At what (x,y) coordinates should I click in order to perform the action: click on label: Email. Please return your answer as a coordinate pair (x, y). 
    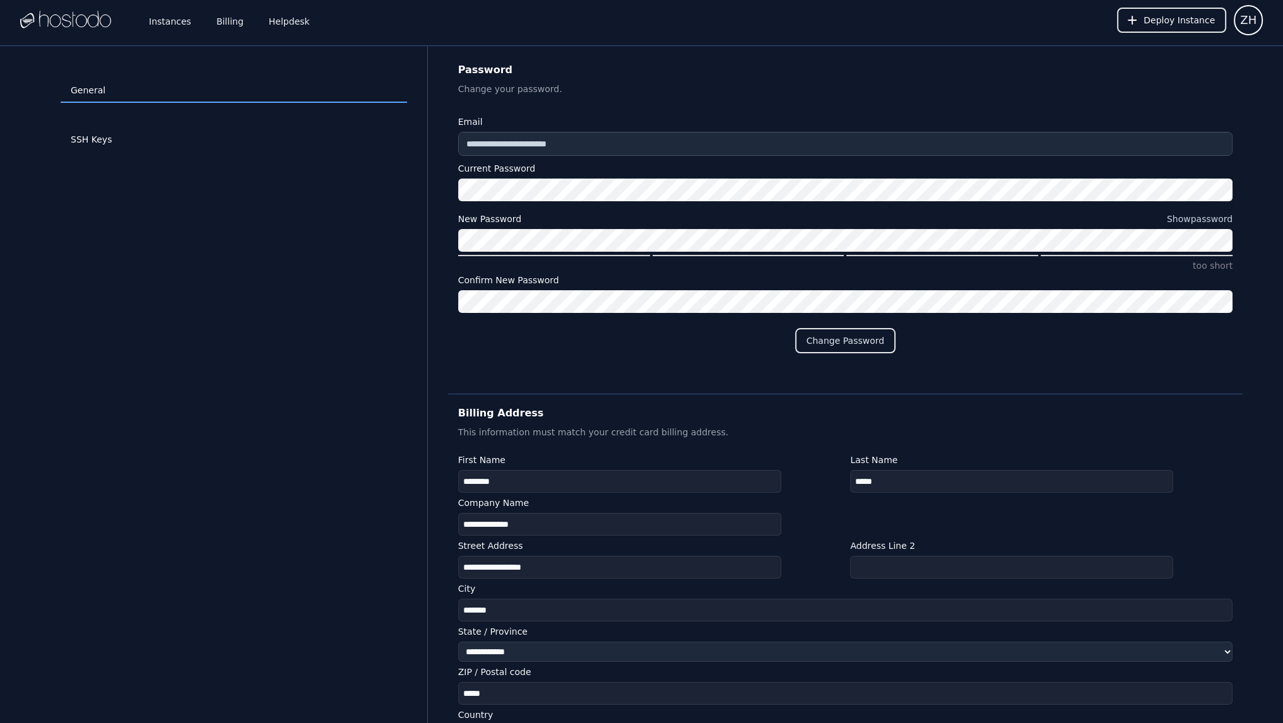
    Looking at the image, I should click on (845, 122).